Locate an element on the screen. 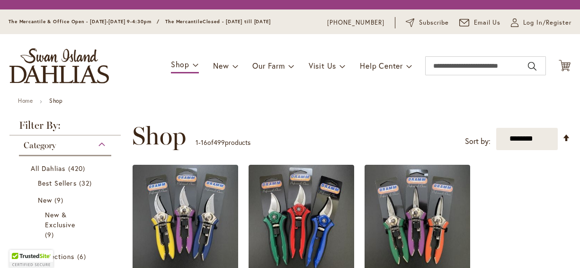 The image size is (580, 268). span: 1 is located at coordinates (197, 142).